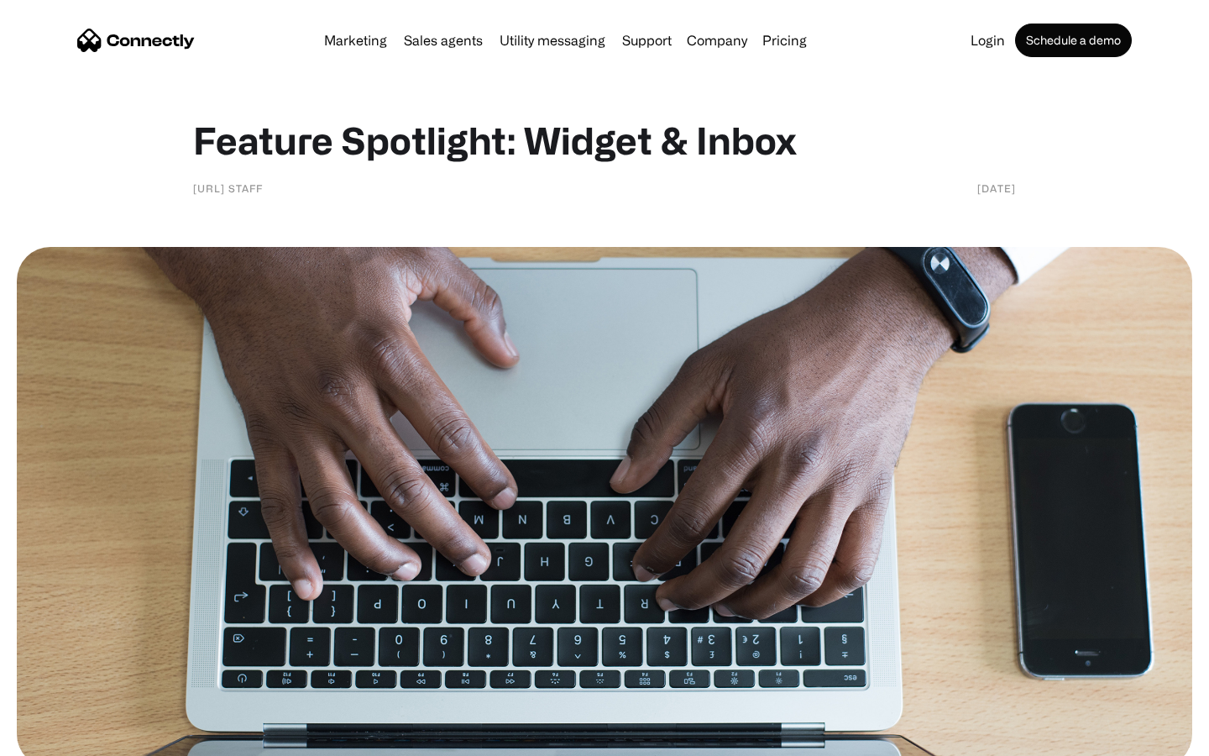 The width and height of the screenshot is (1209, 756). I want to click on a: Sales agents, so click(443, 40).